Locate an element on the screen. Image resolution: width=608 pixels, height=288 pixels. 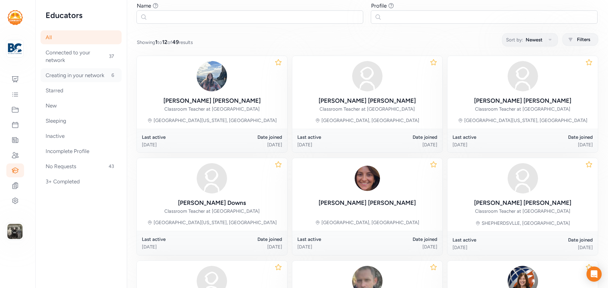
span: 43 is located at coordinates (111, 166).